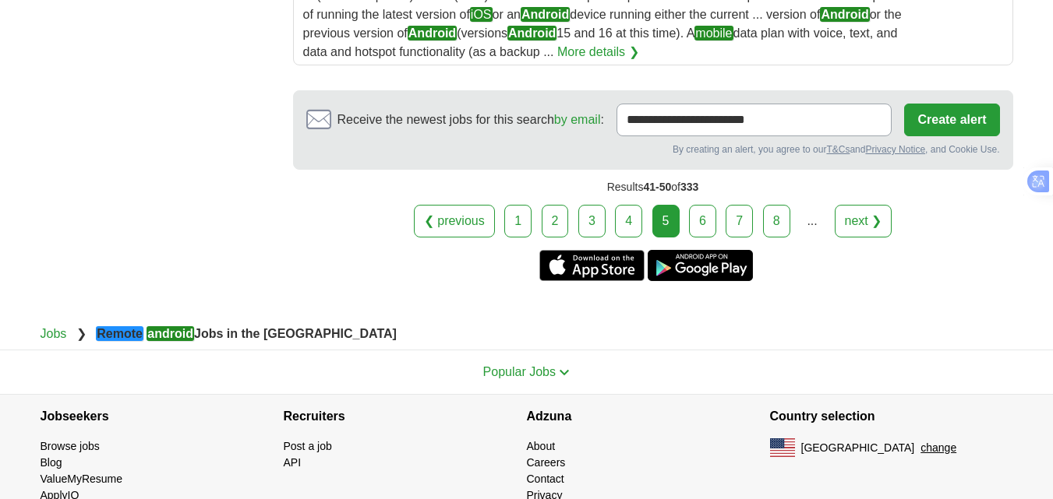 This screenshot has width=1053, height=499. Describe the element at coordinates (702, 221) in the screenshot. I see `a: 6` at that location.